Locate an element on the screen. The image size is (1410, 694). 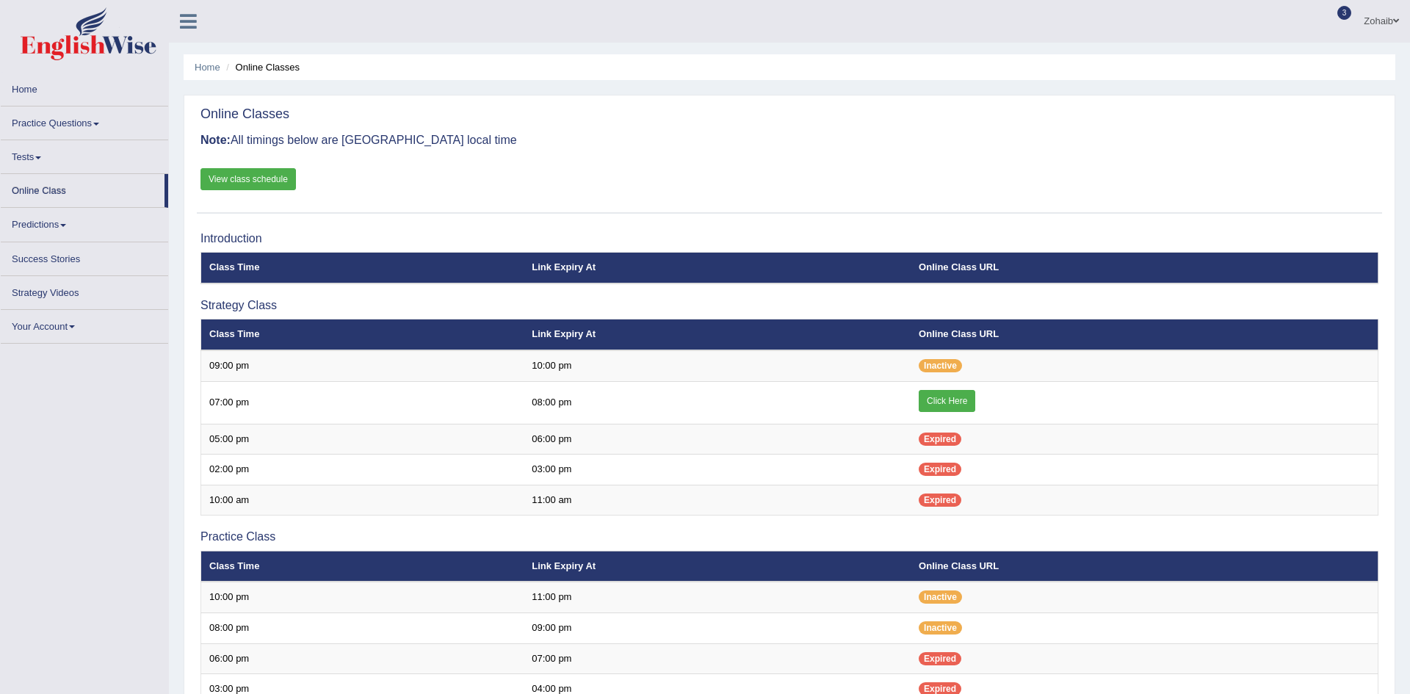
a: Tests is located at coordinates (84, 154).